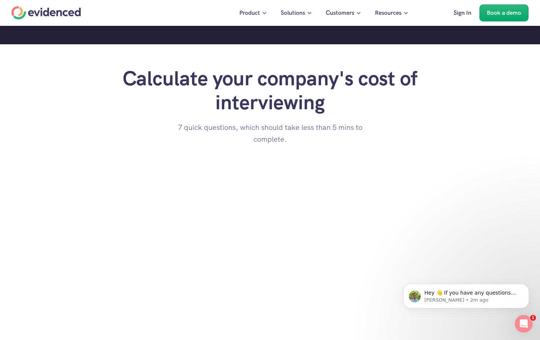 Image resolution: width=540 pixels, height=340 pixels. What do you see at coordinates (463, 13) in the screenshot?
I see `a: Sign In` at bounding box center [463, 13].